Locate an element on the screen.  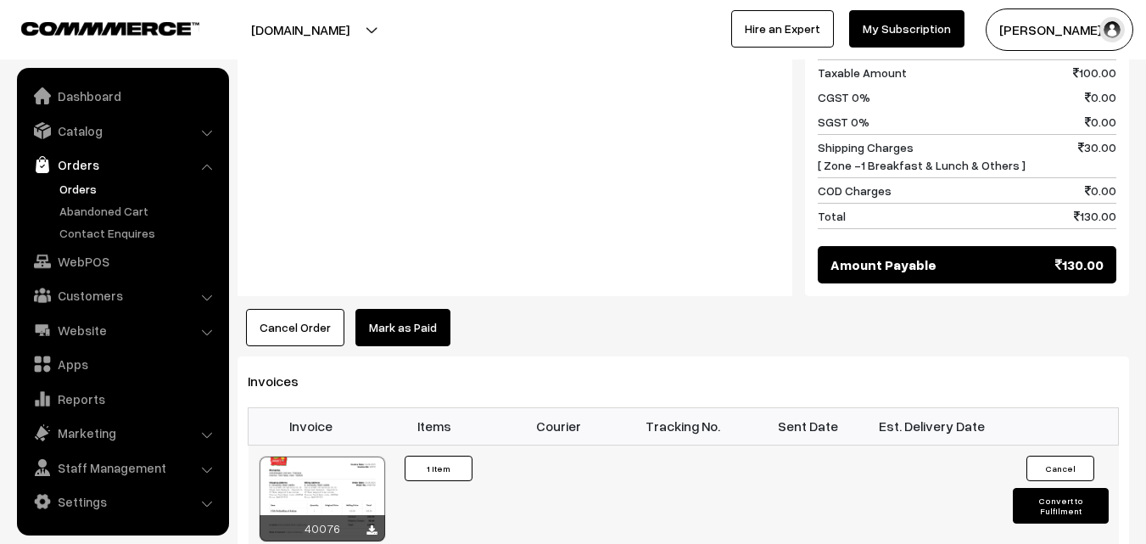
a: Catalog is located at coordinates (122, 131).